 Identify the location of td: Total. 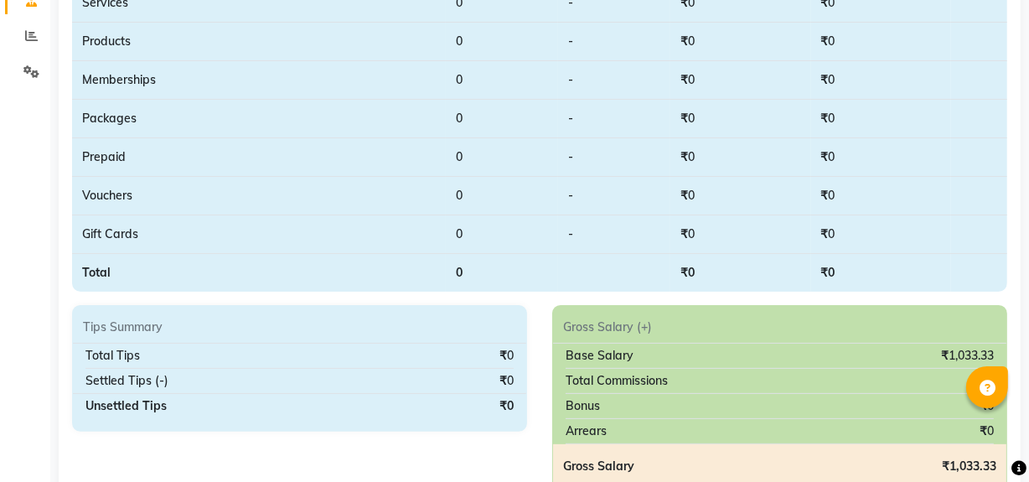
(259, 273).